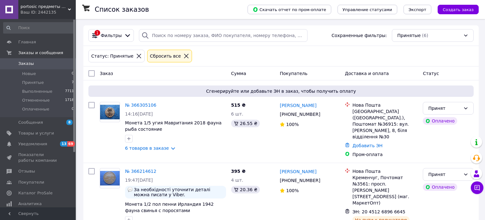  What do you see at coordinates (63, 143) in the screenshot?
I see `span: 13` at bounding box center [63, 143].